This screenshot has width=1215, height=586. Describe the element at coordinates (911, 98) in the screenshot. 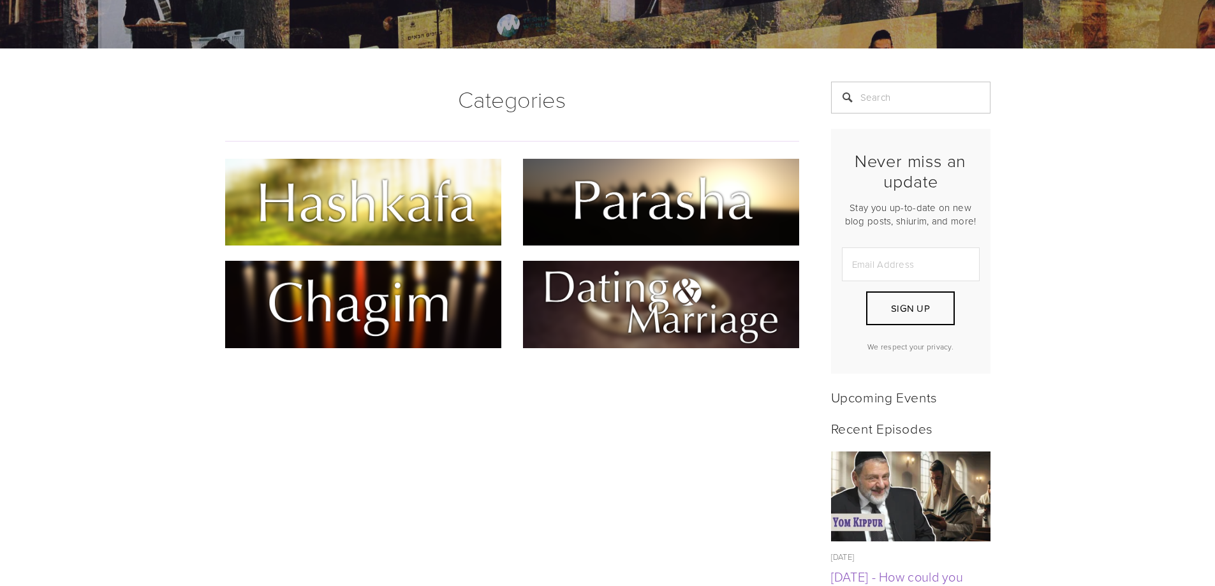

I see `input: Search` at that location.